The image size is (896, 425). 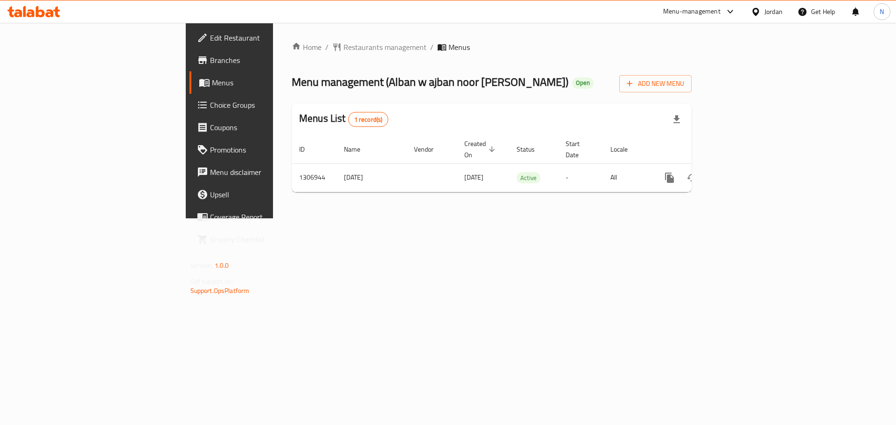 What do you see at coordinates (692, 178) in the screenshot?
I see `button: Change Status` at bounding box center [692, 178].